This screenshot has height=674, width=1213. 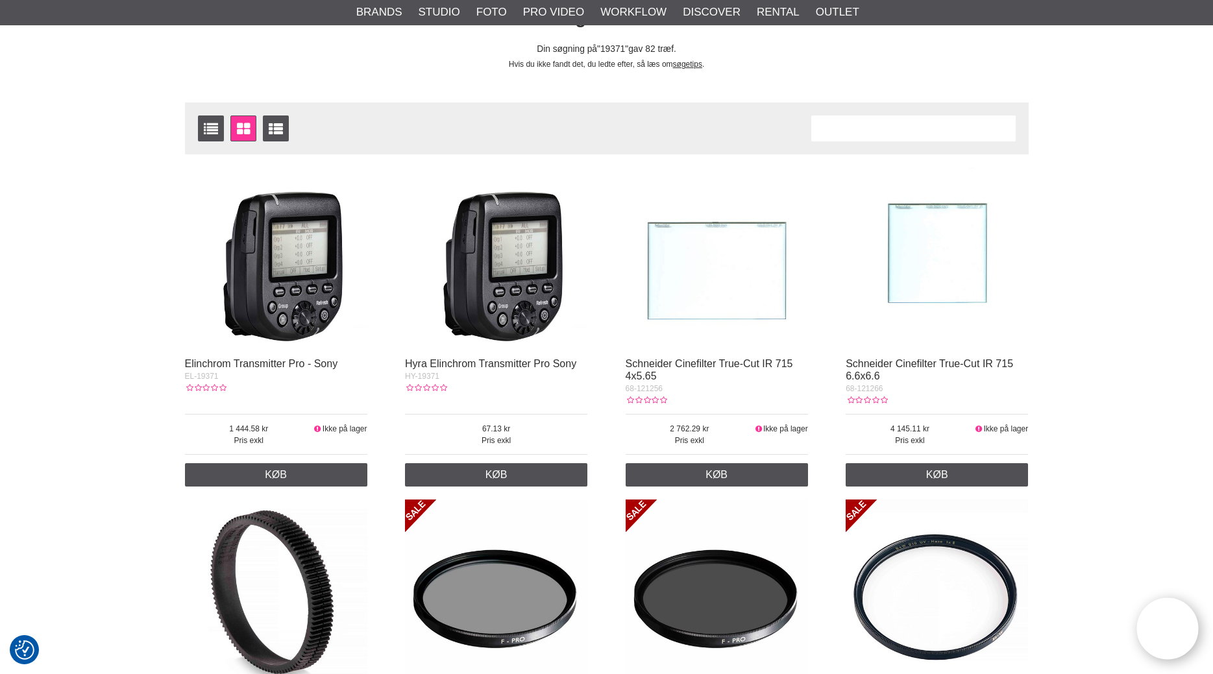 I want to click on span: Hvis du ikke fandt det, du ledte efter, så læs om, so click(x=591, y=64).